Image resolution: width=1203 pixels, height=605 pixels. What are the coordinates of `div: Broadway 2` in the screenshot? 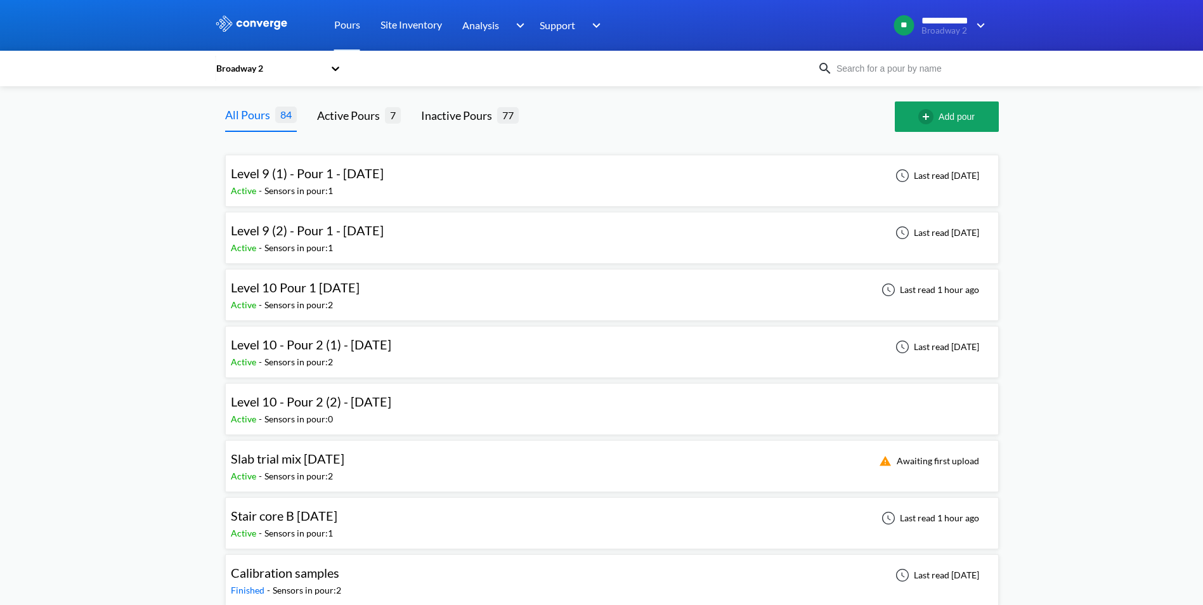 It's located at (269, 68).